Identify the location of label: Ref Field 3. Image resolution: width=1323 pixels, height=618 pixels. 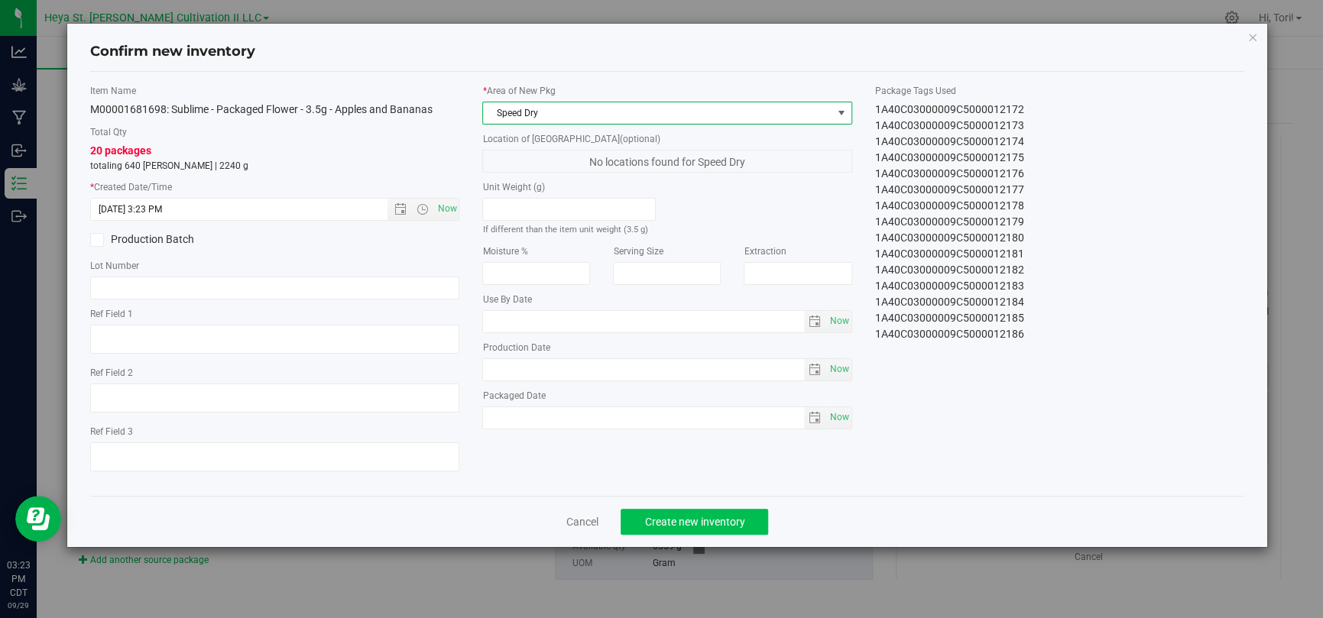
(274, 432).